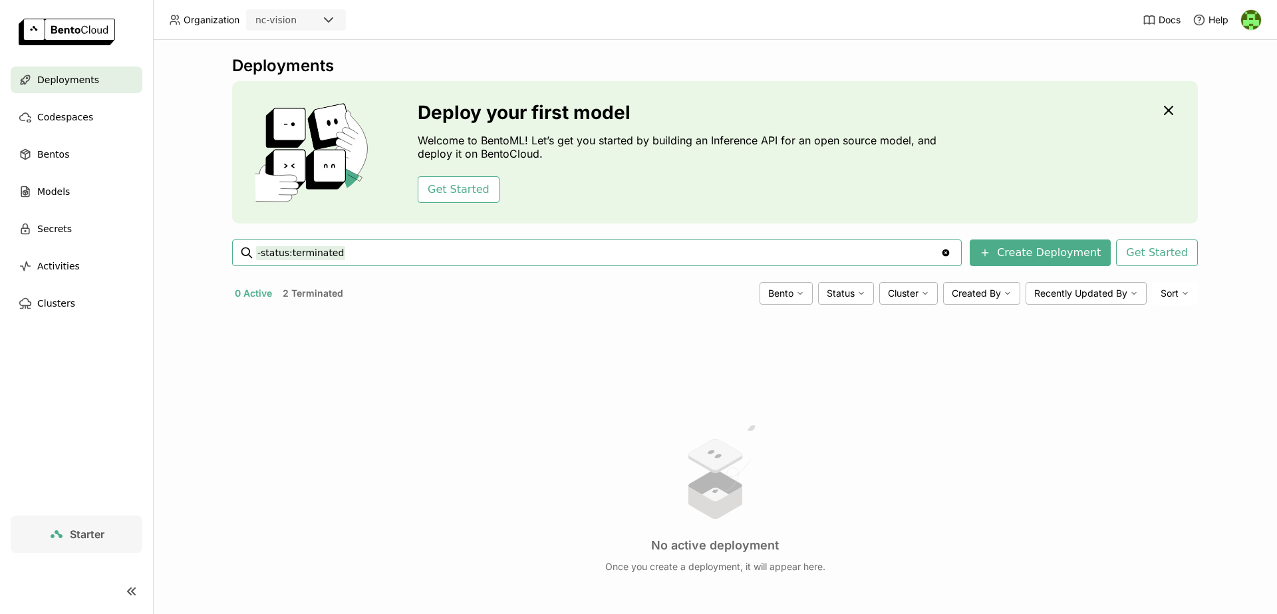 The image size is (1277, 614). What do you see at coordinates (53, 192) in the screenshot?
I see `span: Models` at bounding box center [53, 192].